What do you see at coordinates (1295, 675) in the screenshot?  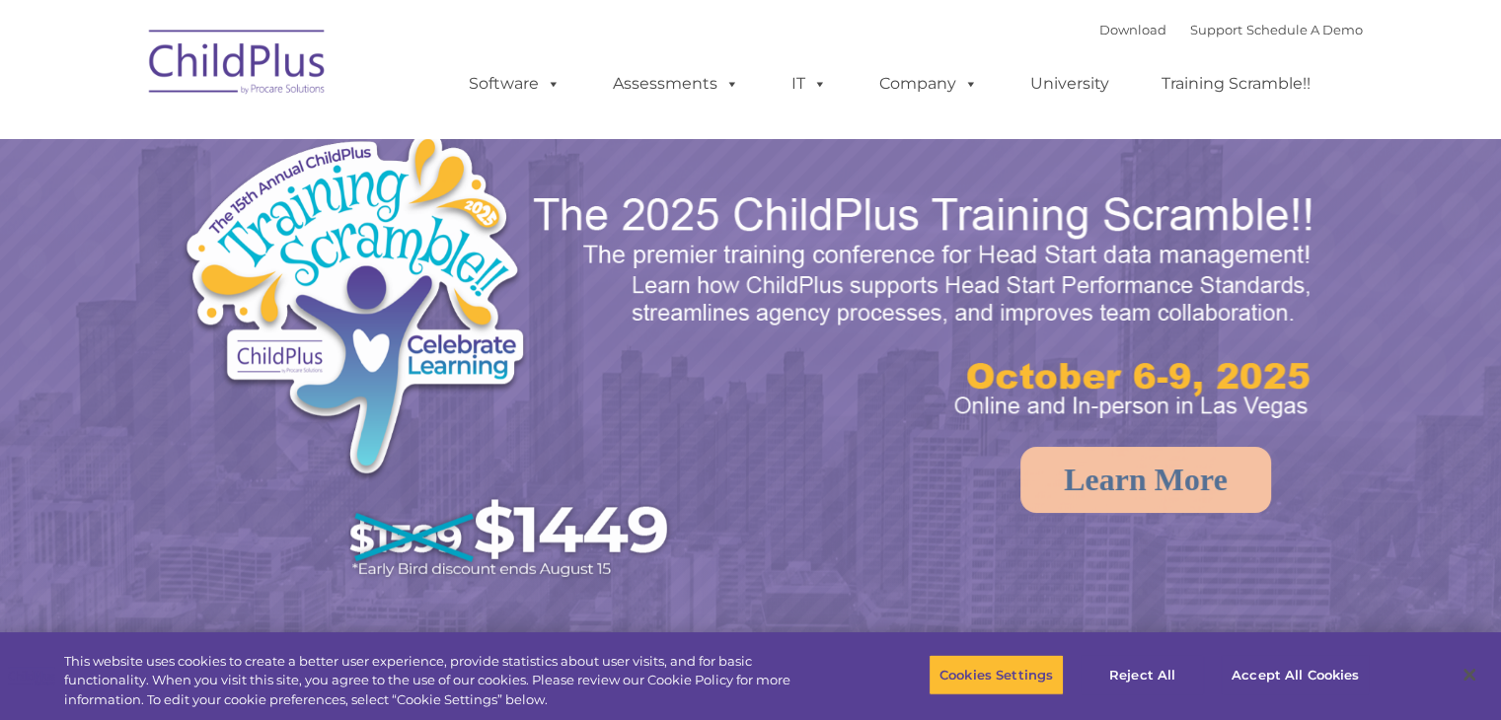 I see `button: Accept All Cookies` at bounding box center [1295, 675].